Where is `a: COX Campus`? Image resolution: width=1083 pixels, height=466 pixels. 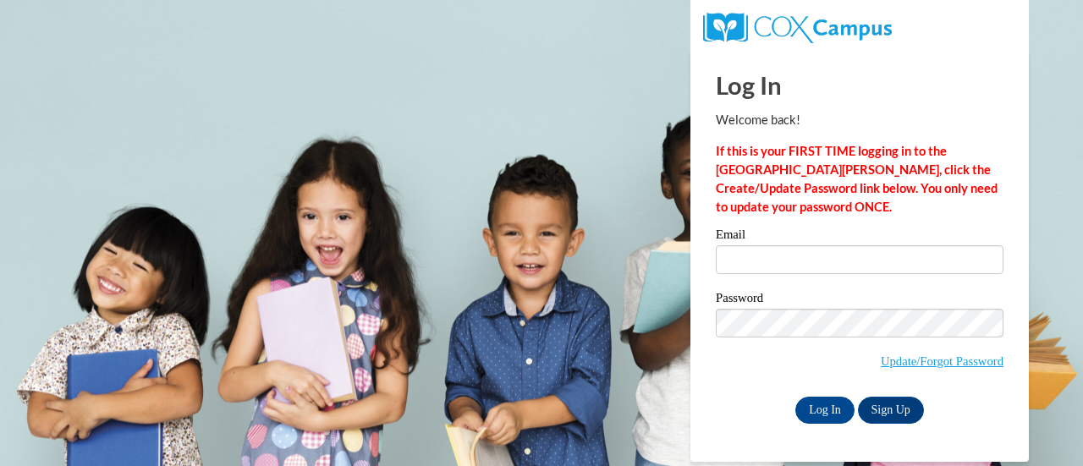
a: COX Campus is located at coordinates (797, 26).